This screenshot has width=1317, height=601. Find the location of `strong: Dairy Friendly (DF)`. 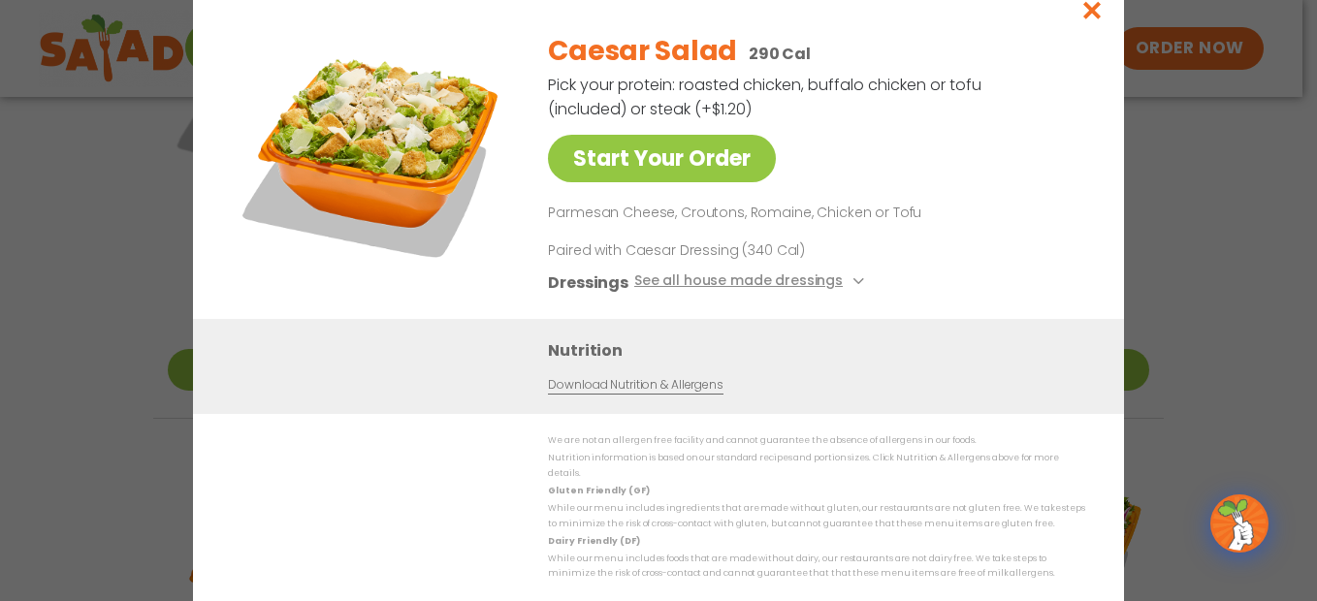

strong: Dairy Friendly (DF) is located at coordinates (593, 541).